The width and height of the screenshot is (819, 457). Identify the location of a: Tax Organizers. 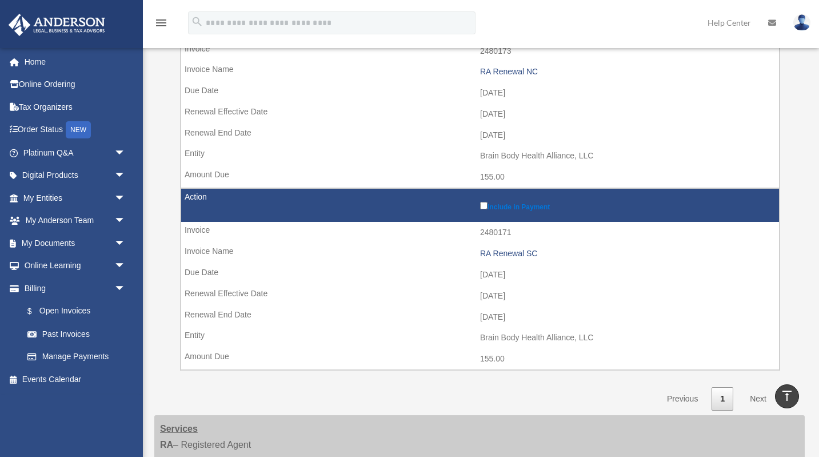
(75, 107).